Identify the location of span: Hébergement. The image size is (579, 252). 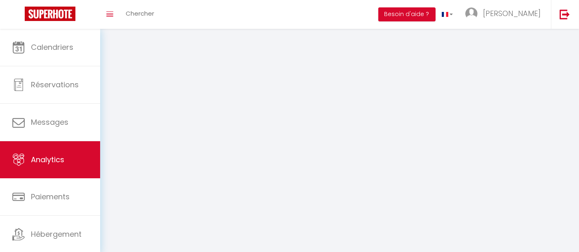
(56, 234).